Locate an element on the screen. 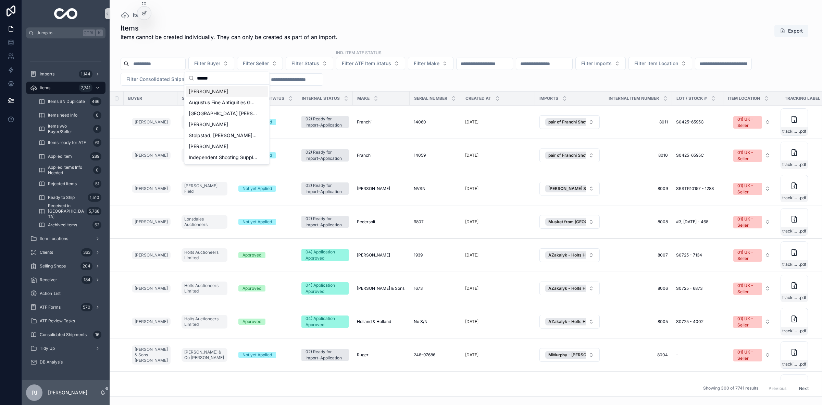 Image resolution: width=822 pixels, height=405 pixels. span: 8006 is located at coordinates (638, 288).